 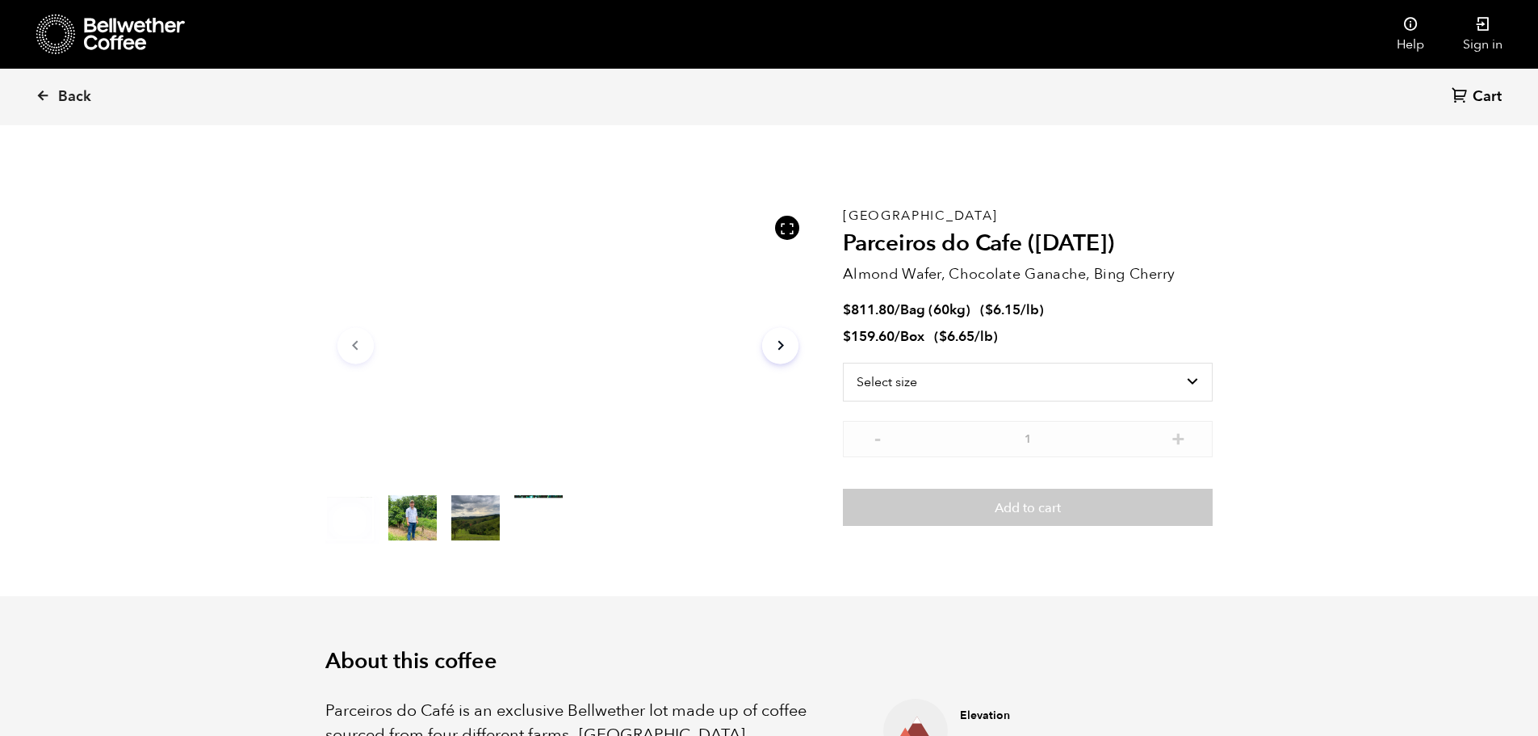 I want to click on bdi: 6.65, so click(x=957, y=336).